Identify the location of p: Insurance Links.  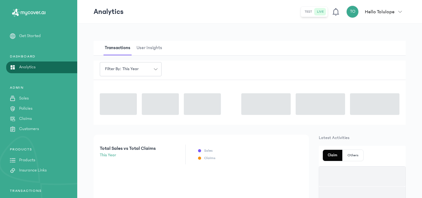
(33, 170).